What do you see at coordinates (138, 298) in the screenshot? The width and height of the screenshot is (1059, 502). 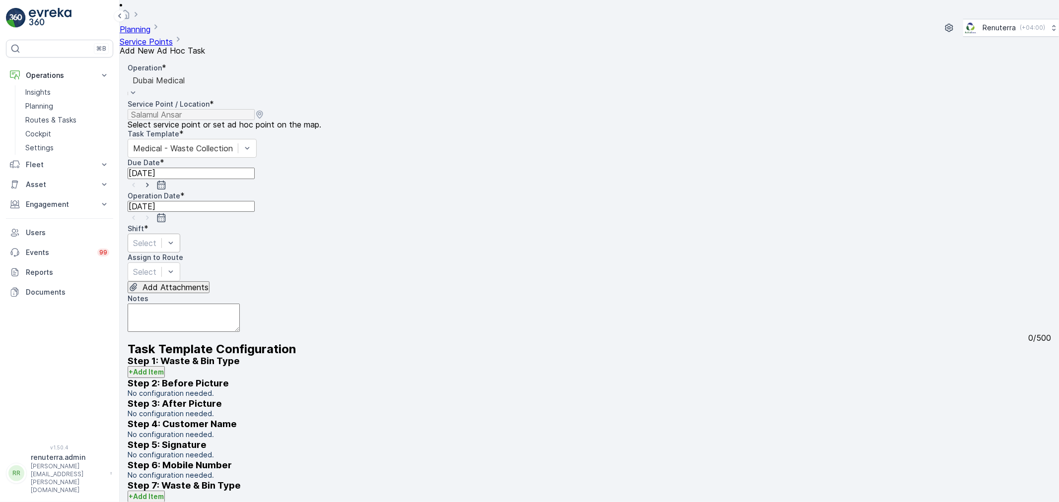 I see `label: Notes` at bounding box center [138, 298].